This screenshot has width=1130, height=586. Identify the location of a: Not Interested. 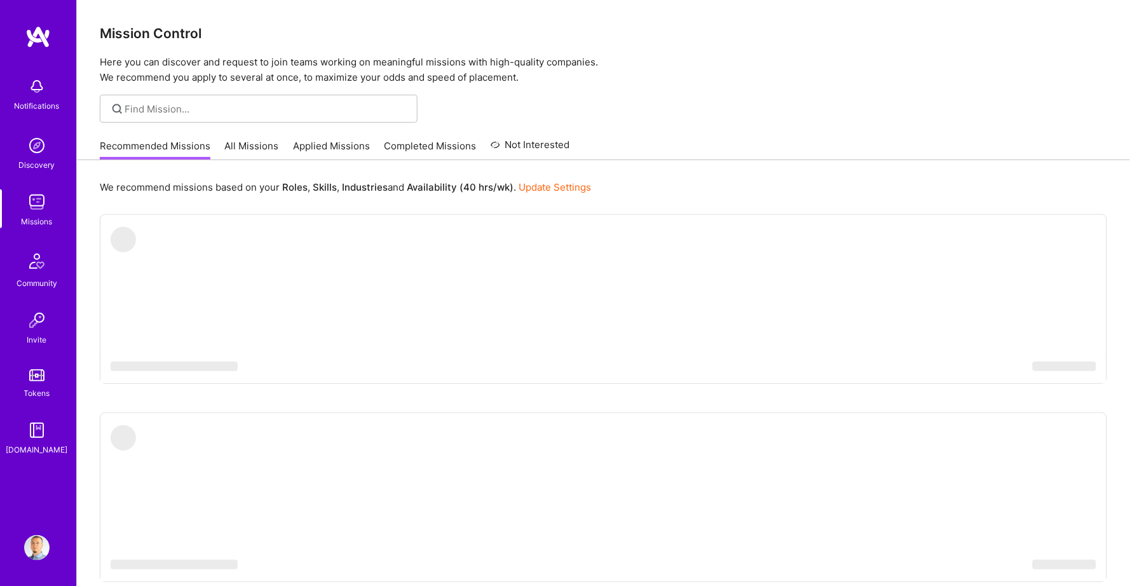
(530, 149).